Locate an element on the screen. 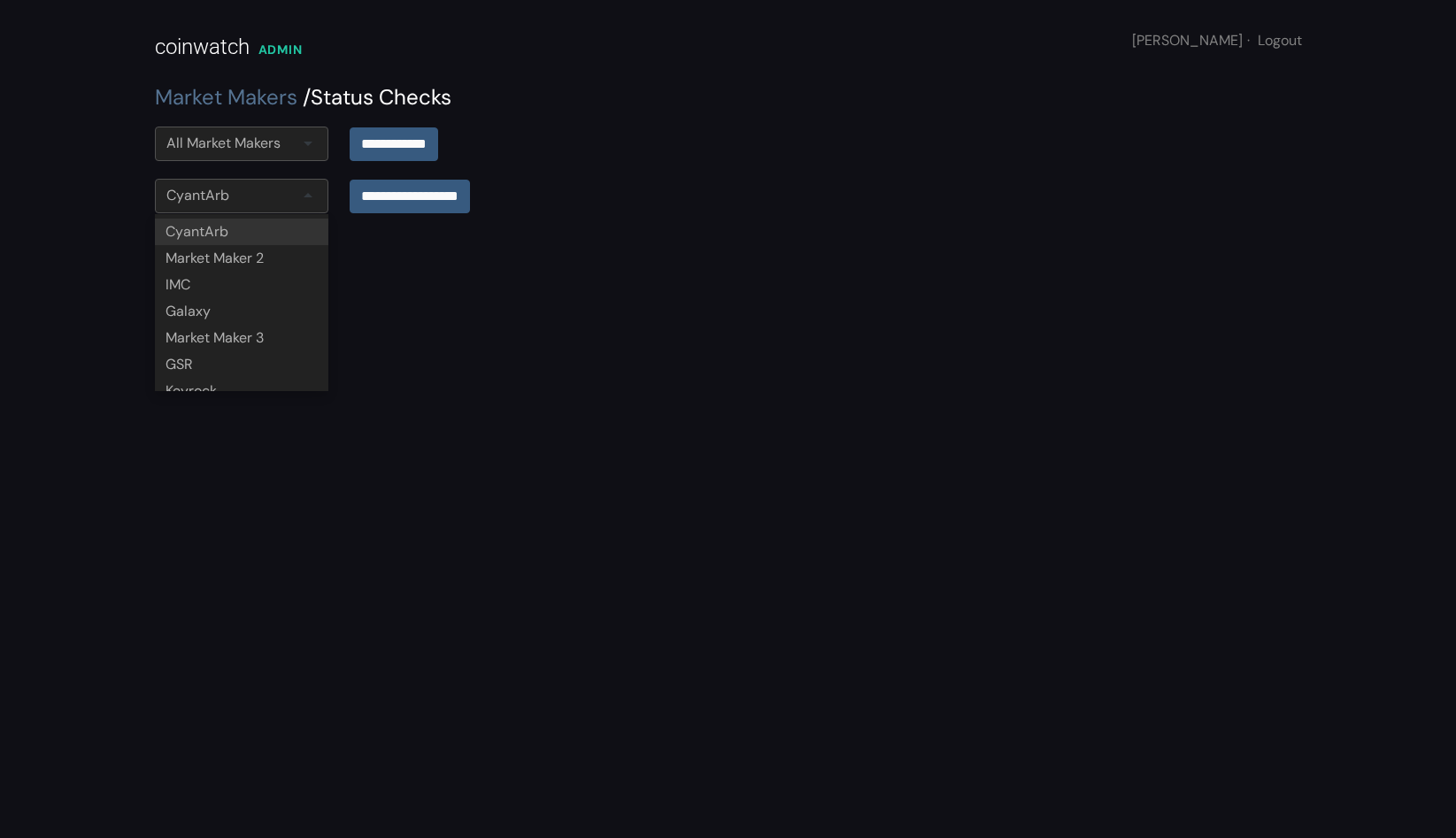  div: Market Maker 2 is located at coordinates (242, 259).